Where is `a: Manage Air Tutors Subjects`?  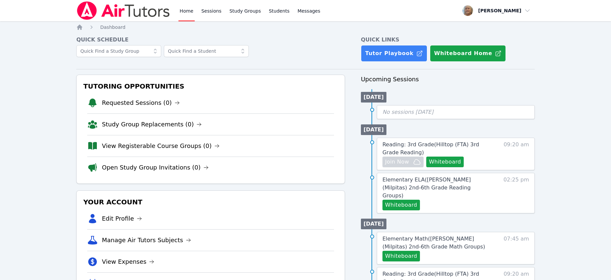 a: Manage Air Tutors Subjects is located at coordinates (146, 240).